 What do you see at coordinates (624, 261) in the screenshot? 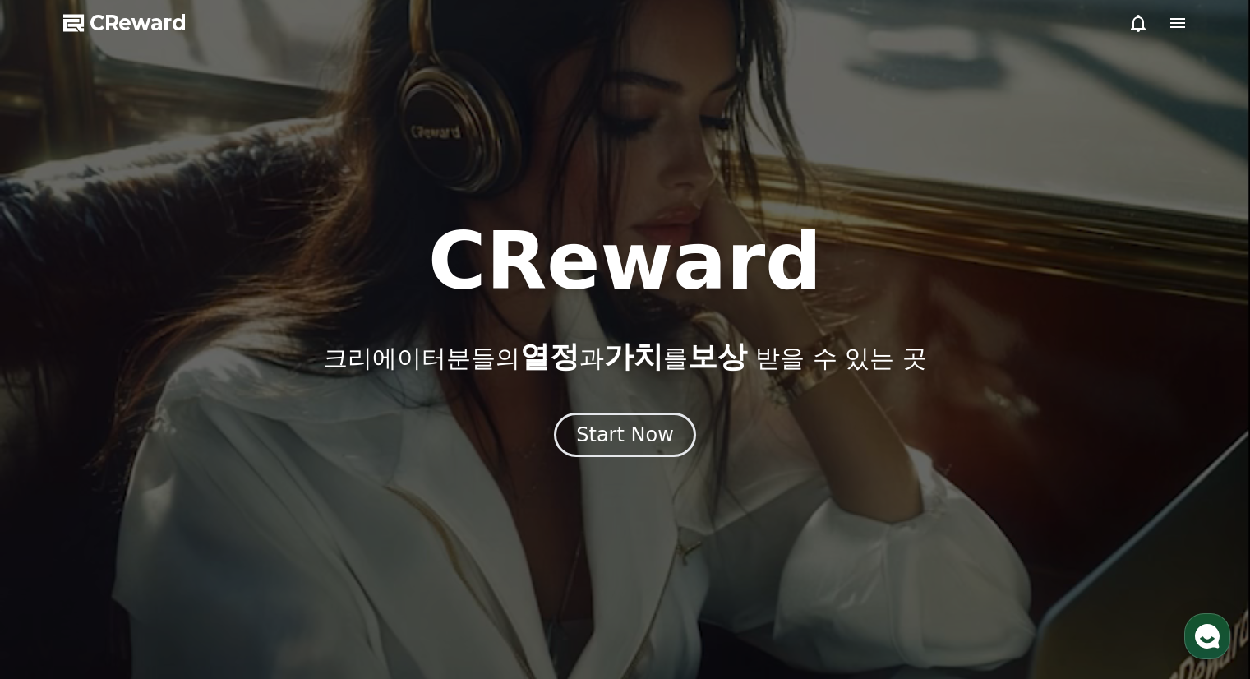
I see `h1: CReward` at bounding box center [624, 261].